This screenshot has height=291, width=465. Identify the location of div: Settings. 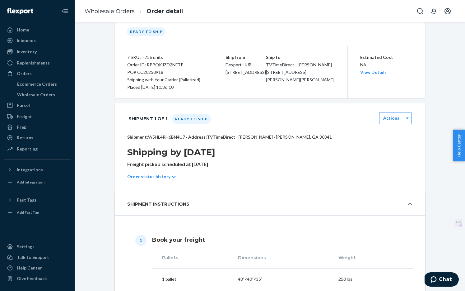
(26, 247).